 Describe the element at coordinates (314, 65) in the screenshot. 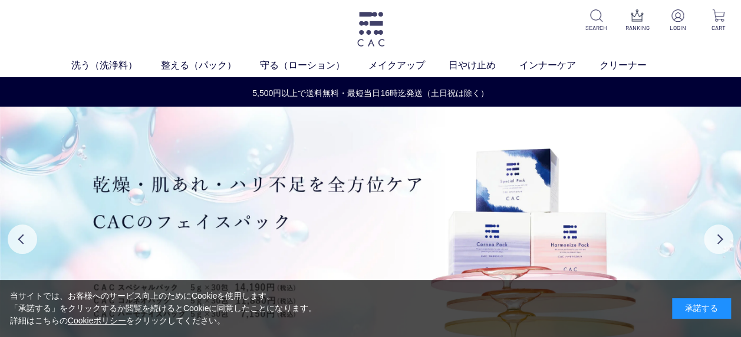

I see `a: 守る（ローション）` at that location.